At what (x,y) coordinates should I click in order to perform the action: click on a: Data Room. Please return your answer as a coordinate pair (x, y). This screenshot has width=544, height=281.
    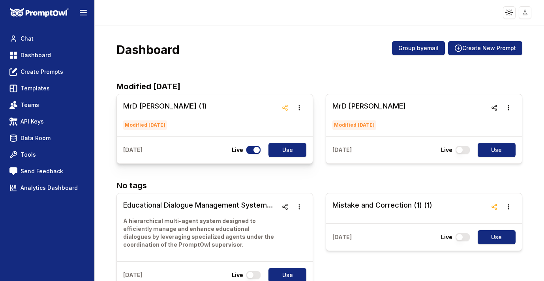
    Looking at the image, I should click on (47, 138).